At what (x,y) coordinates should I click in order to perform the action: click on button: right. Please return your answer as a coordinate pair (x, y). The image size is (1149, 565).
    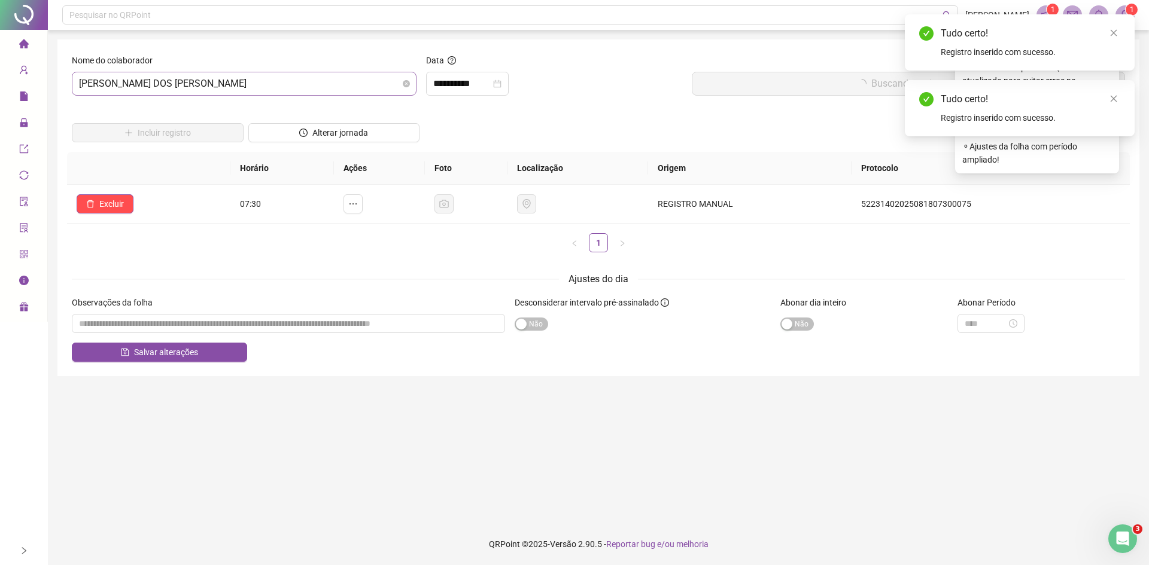
    Looking at the image, I should click on (622, 243).